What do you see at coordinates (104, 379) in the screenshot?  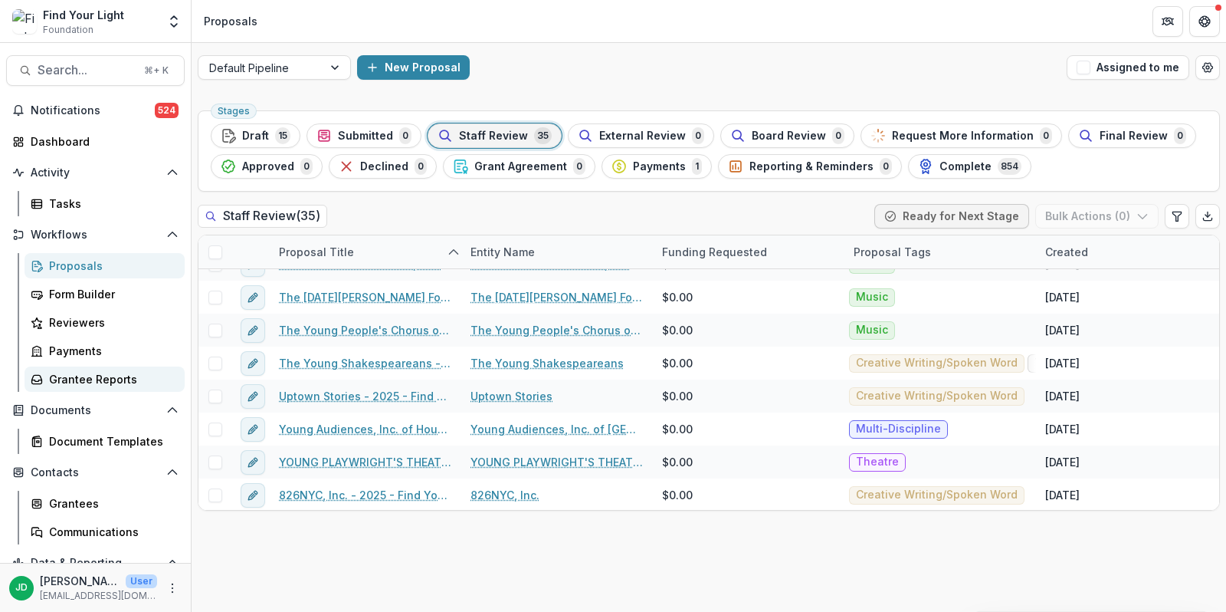 I see `a: Grantee Reports` at bounding box center [104, 379].